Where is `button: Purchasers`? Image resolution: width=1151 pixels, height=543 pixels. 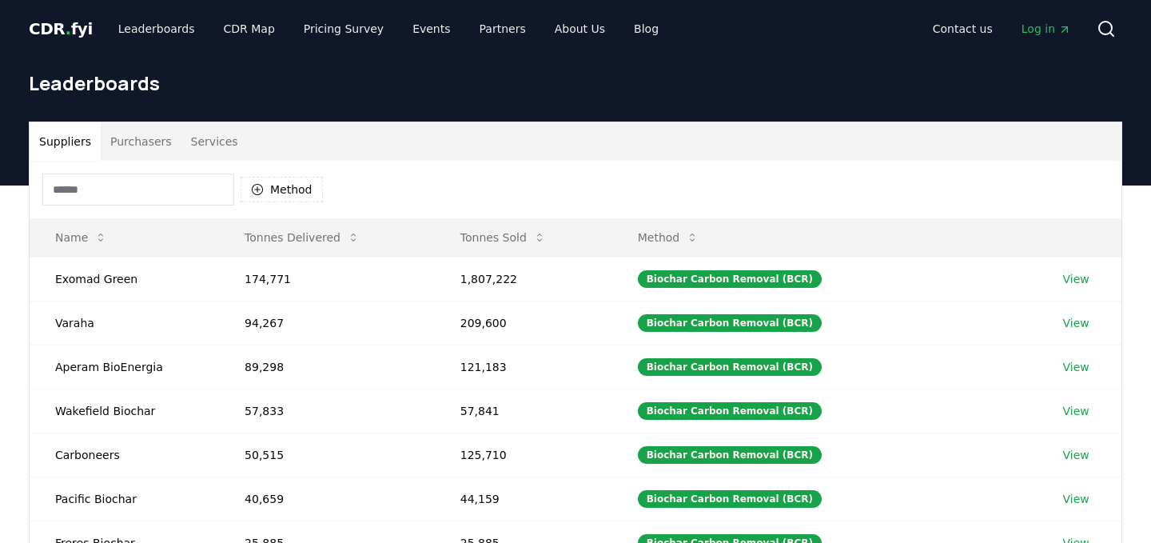 button: Purchasers is located at coordinates (141, 142).